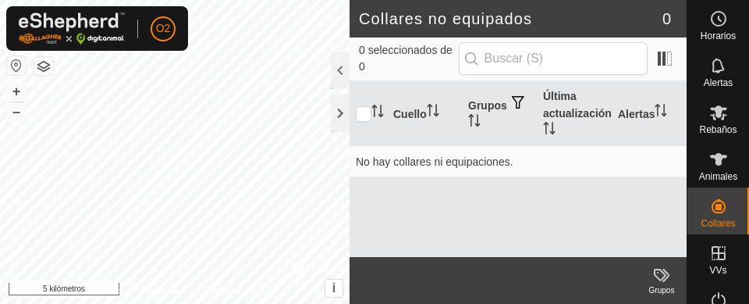  What do you see at coordinates (718, 270) in the screenshot?
I see `font: VVs` at bounding box center [718, 270].